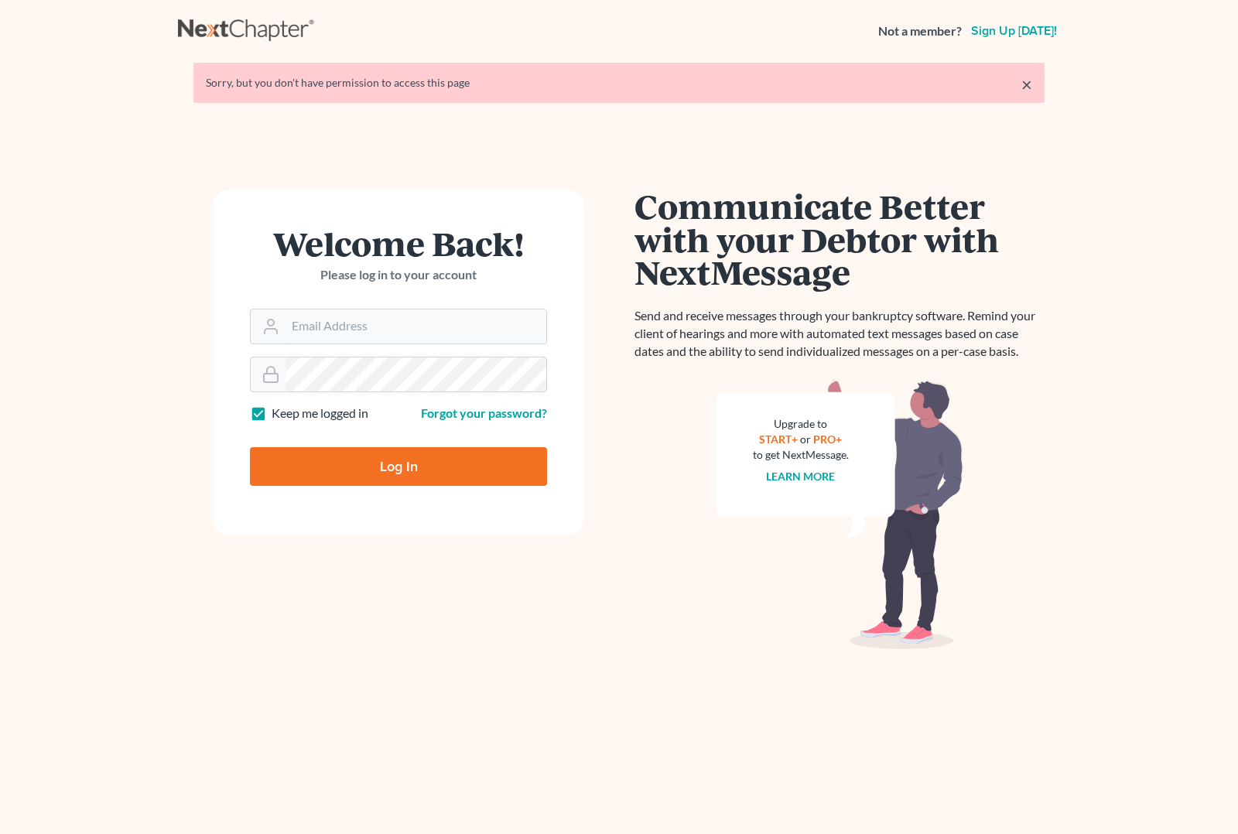 The image size is (1238, 834). Describe the element at coordinates (416, 327) in the screenshot. I see `input: Email Address` at that location.